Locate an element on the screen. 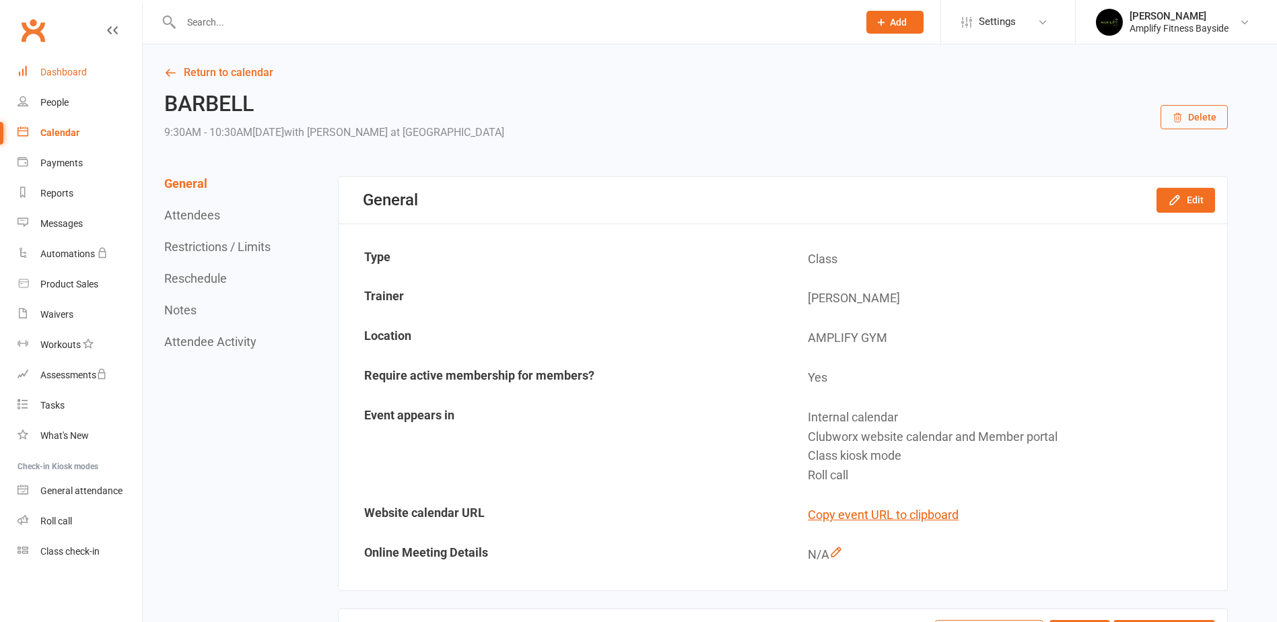  a: Calendar is located at coordinates (79, 133).